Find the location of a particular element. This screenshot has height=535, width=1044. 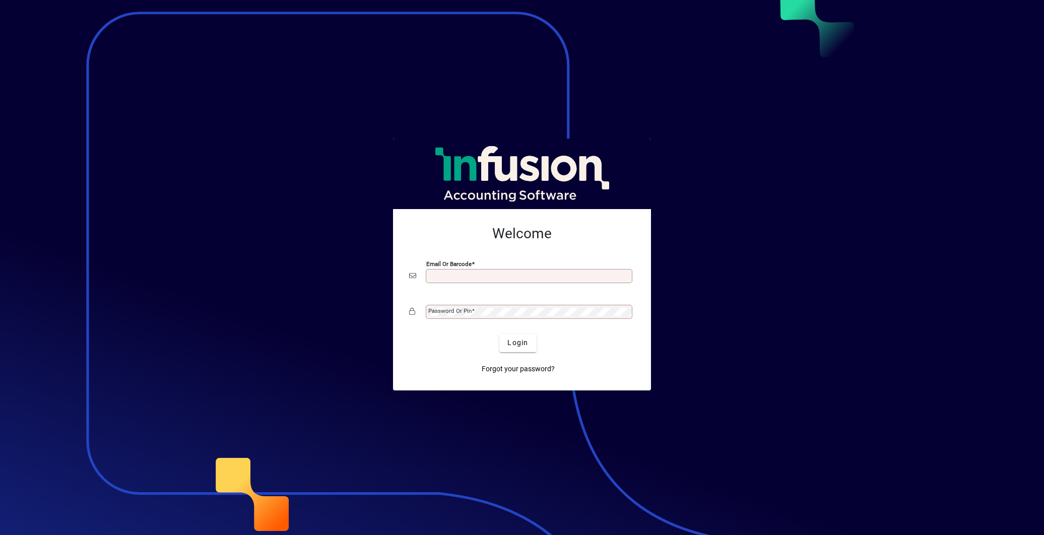

span: Login is located at coordinates (517, 343).